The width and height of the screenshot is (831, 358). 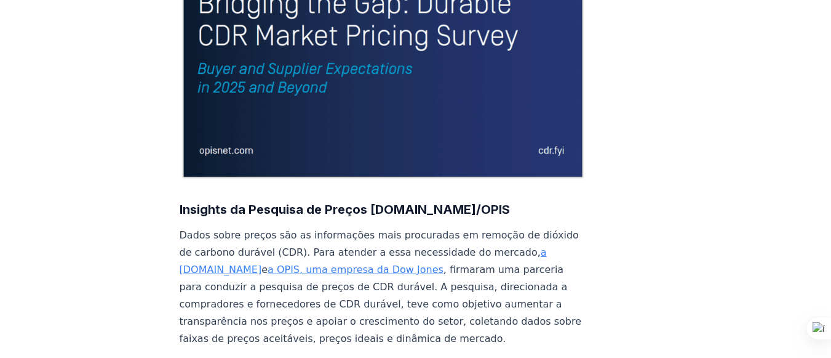 What do you see at coordinates (356, 269) in the screenshot?
I see `font: a OPIS, uma empresa da Dow Jones` at bounding box center [356, 269].